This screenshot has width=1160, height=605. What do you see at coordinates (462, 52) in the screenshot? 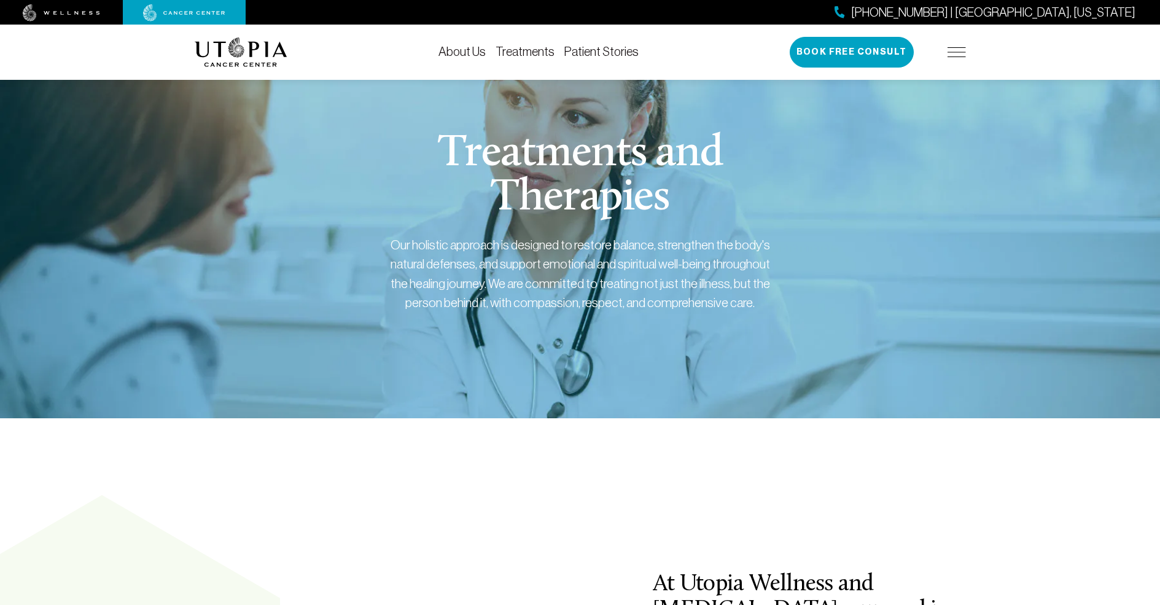
I see `a: About Us` at bounding box center [462, 52].